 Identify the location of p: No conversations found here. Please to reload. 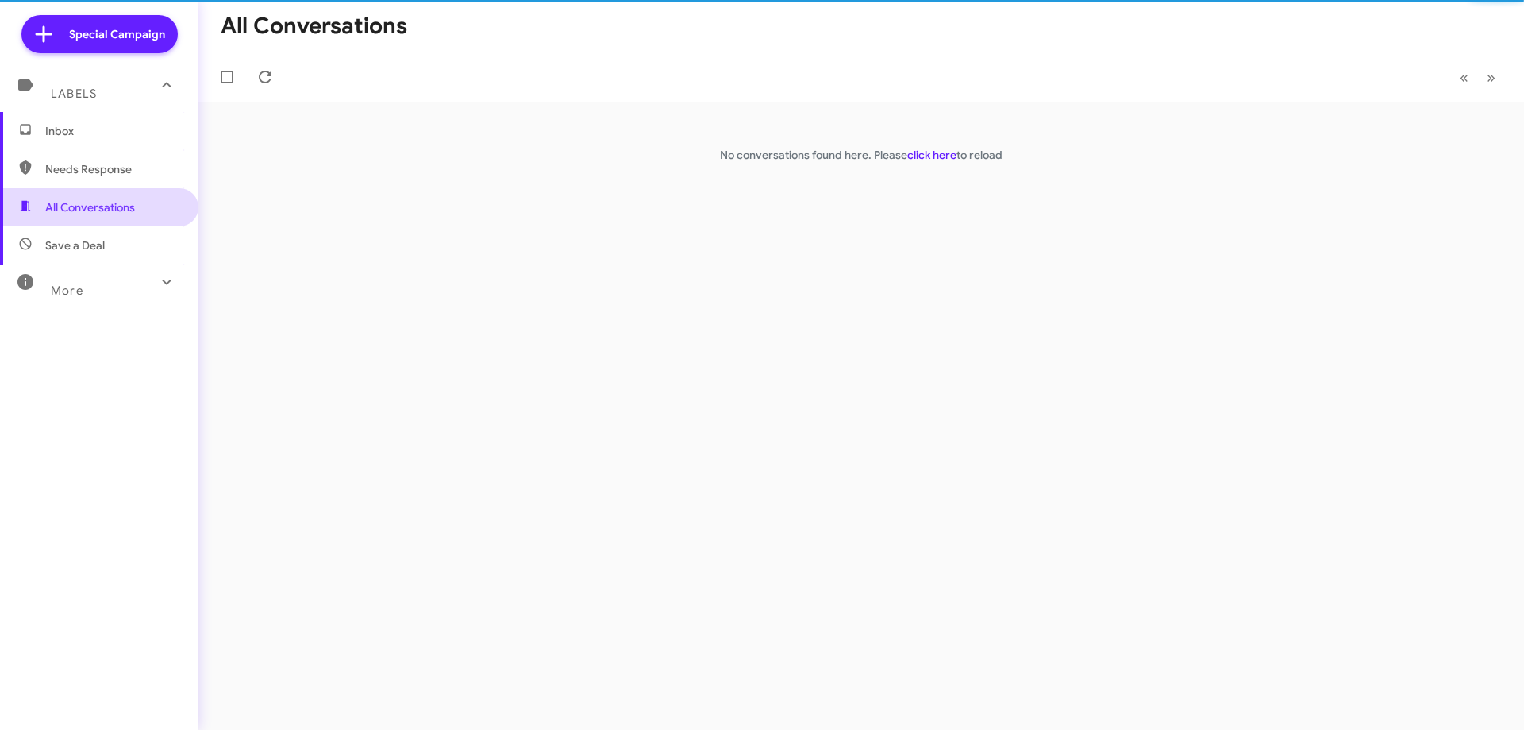
(861, 155).